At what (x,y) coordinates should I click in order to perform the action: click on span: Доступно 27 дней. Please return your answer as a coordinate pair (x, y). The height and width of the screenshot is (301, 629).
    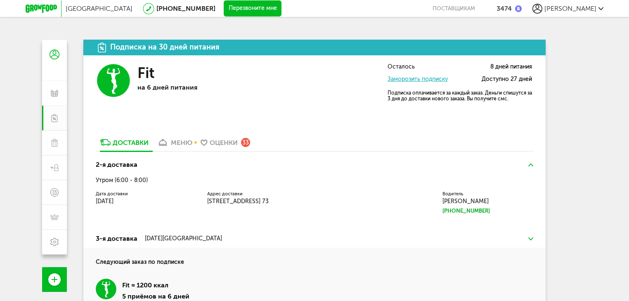
    Looking at the image, I should click on (507, 79).